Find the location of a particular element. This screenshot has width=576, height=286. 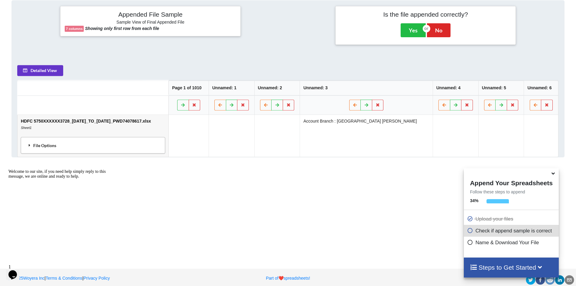

div: reddit is located at coordinates (550, 280).